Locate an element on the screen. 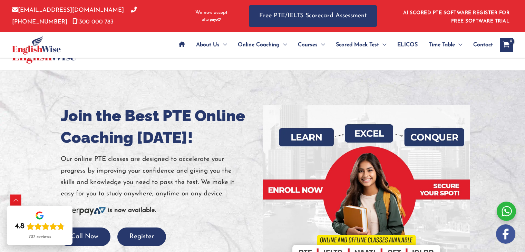  a: Online CoachingMenu Toggle is located at coordinates (262, 45).